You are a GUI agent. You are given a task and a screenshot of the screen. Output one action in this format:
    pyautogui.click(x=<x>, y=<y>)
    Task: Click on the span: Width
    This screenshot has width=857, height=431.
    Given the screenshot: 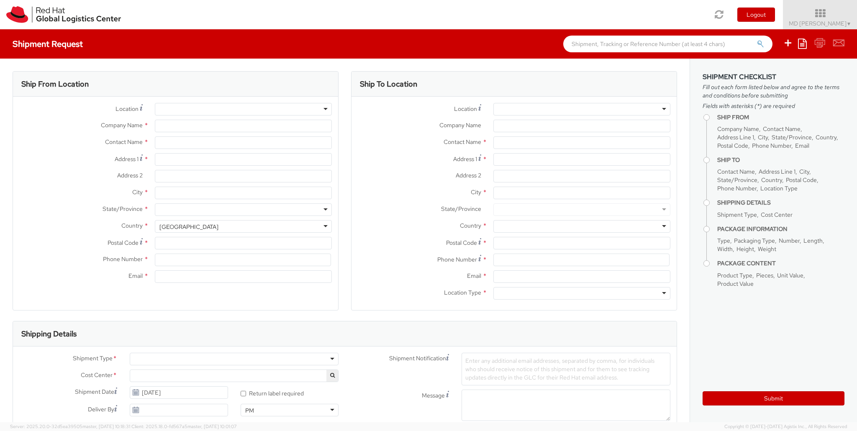 What is the action you would take?
    pyautogui.click(x=724, y=249)
    